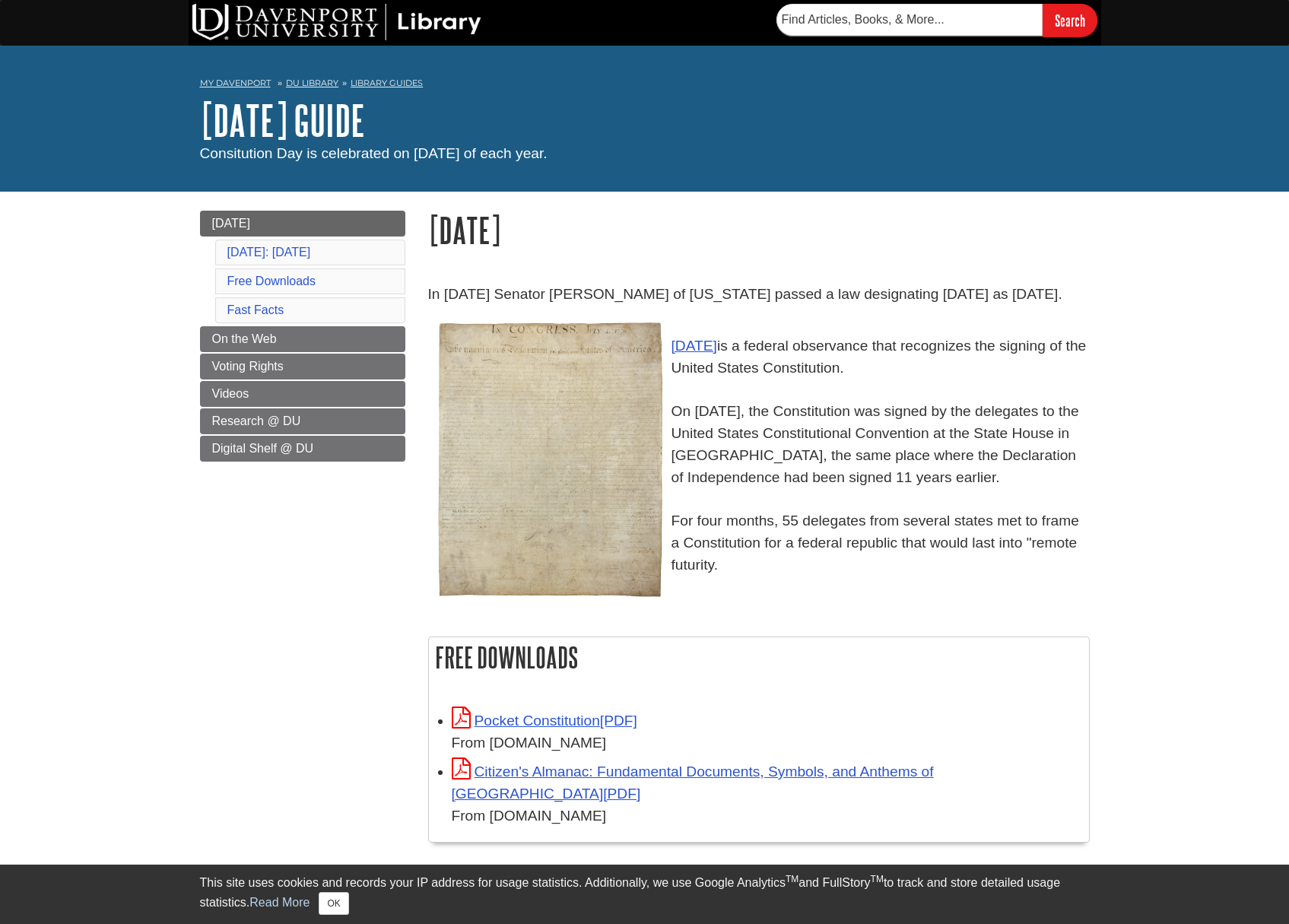 Image resolution: width=1289 pixels, height=924 pixels. I want to click on a: Voting Rights, so click(303, 367).